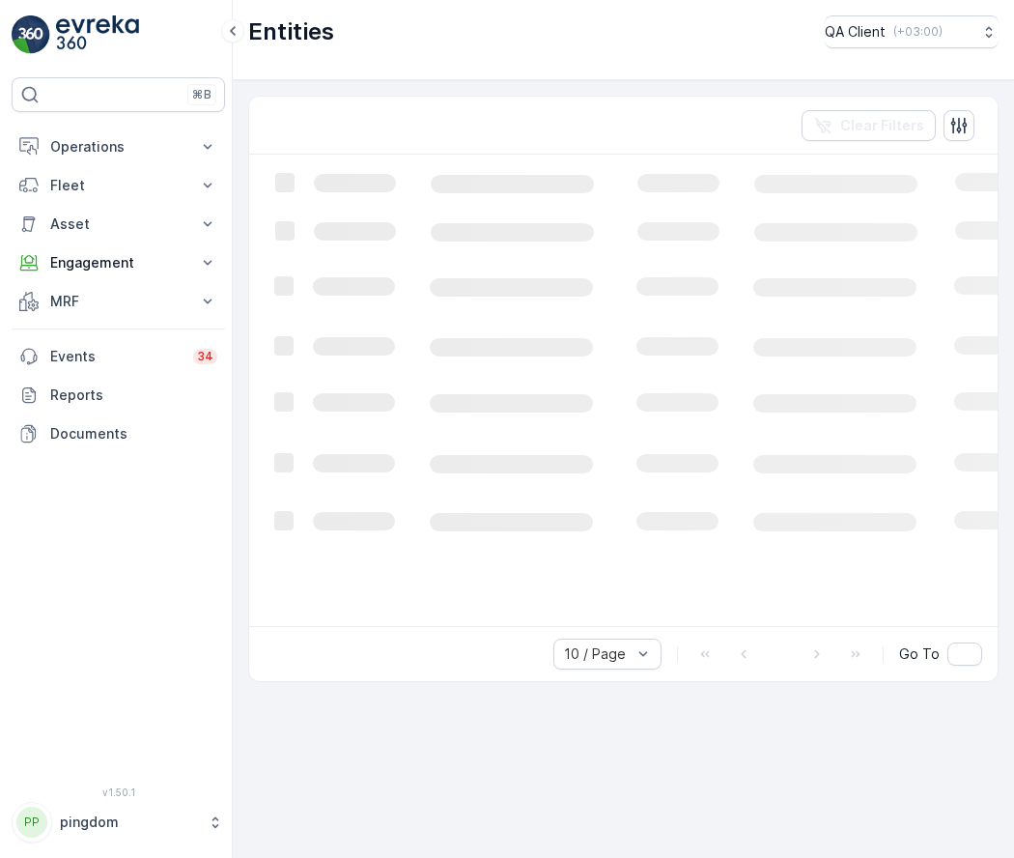 The height and width of the screenshot is (858, 1014). What do you see at coordinates (912, 32) in the screenshot?
I see `button: QA Client(+03:00)` at bounding box center [912, 32].